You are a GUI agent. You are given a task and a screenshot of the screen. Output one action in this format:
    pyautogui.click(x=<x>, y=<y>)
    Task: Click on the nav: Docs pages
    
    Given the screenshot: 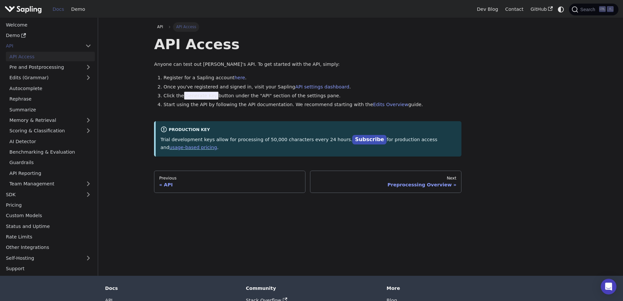 What is the action you would take?
    pyautogui.click(x=308, y=182)
    